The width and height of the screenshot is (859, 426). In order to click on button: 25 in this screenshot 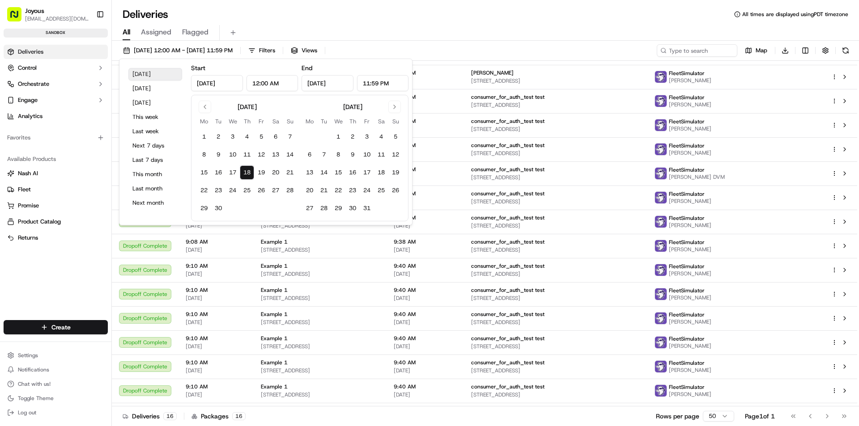, I will do `click(247, 191)`.